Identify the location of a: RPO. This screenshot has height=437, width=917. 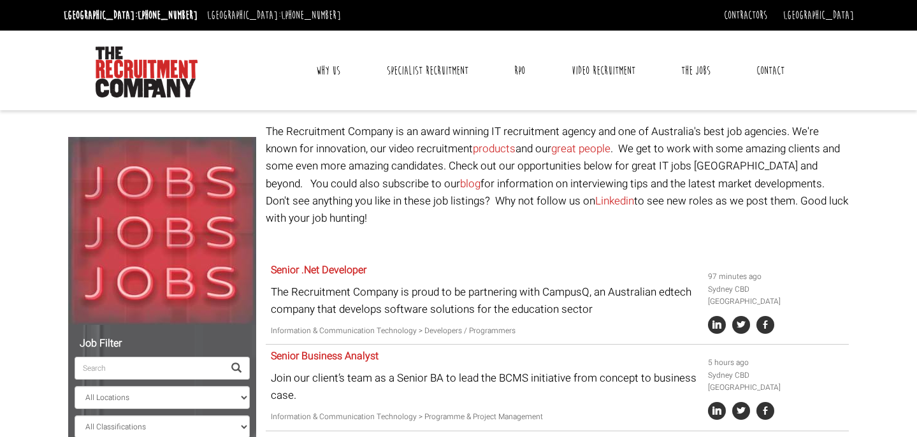
(519, 71).